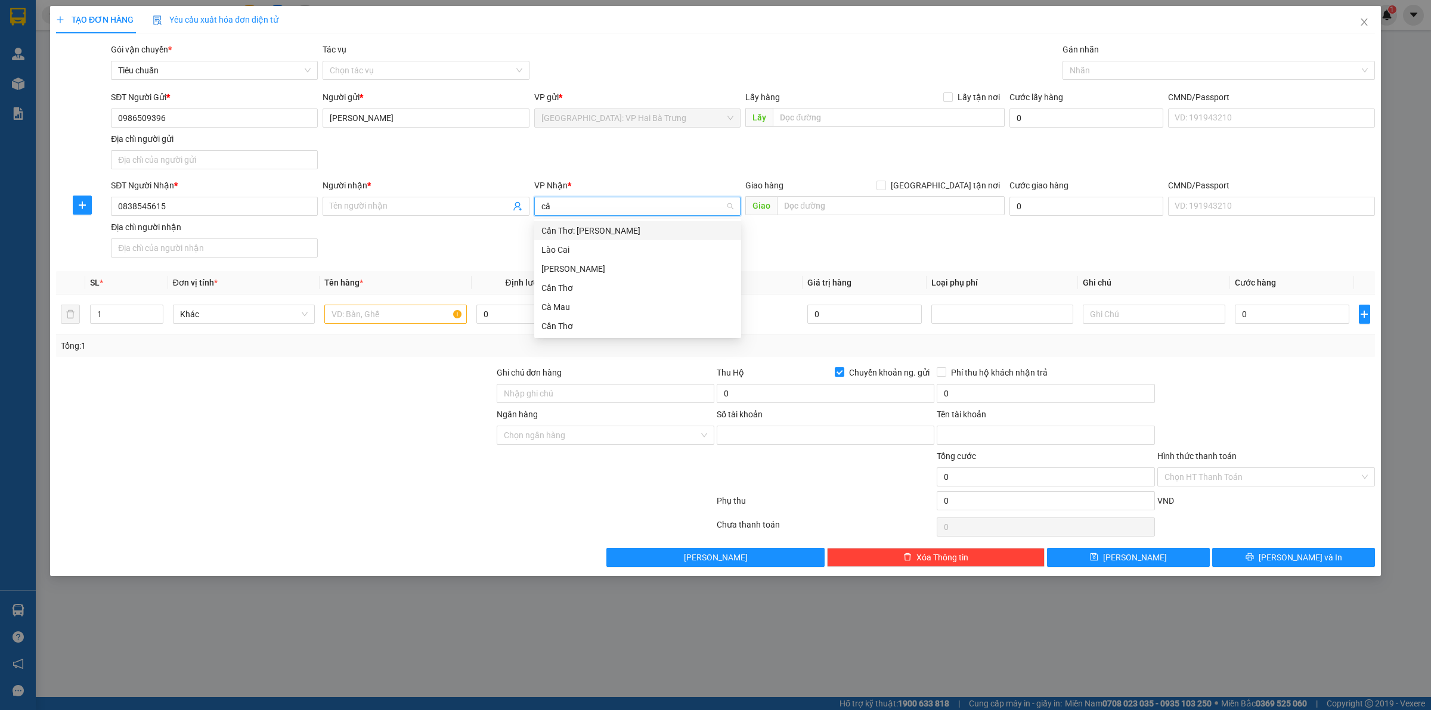  Describe the element at coordinates (825, 435) in the screenshot. I see `input: Số tài khoản` at that location.